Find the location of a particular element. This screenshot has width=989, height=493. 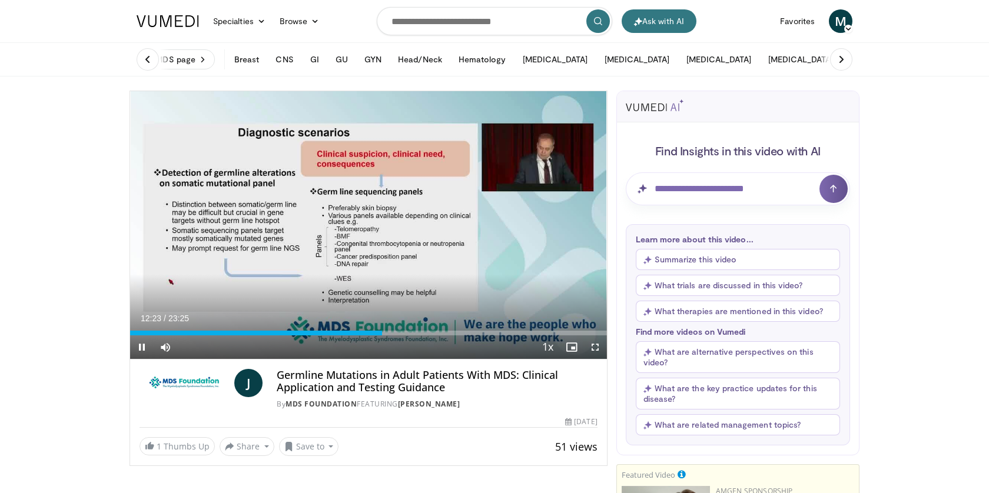

button: What trials are discussed in this video? is located at coordinates (737, 285).